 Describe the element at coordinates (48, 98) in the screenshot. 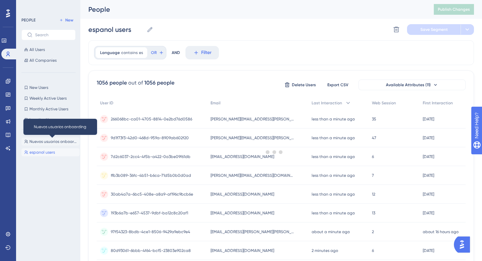

I see `span: Weekly Active Users` at that location.